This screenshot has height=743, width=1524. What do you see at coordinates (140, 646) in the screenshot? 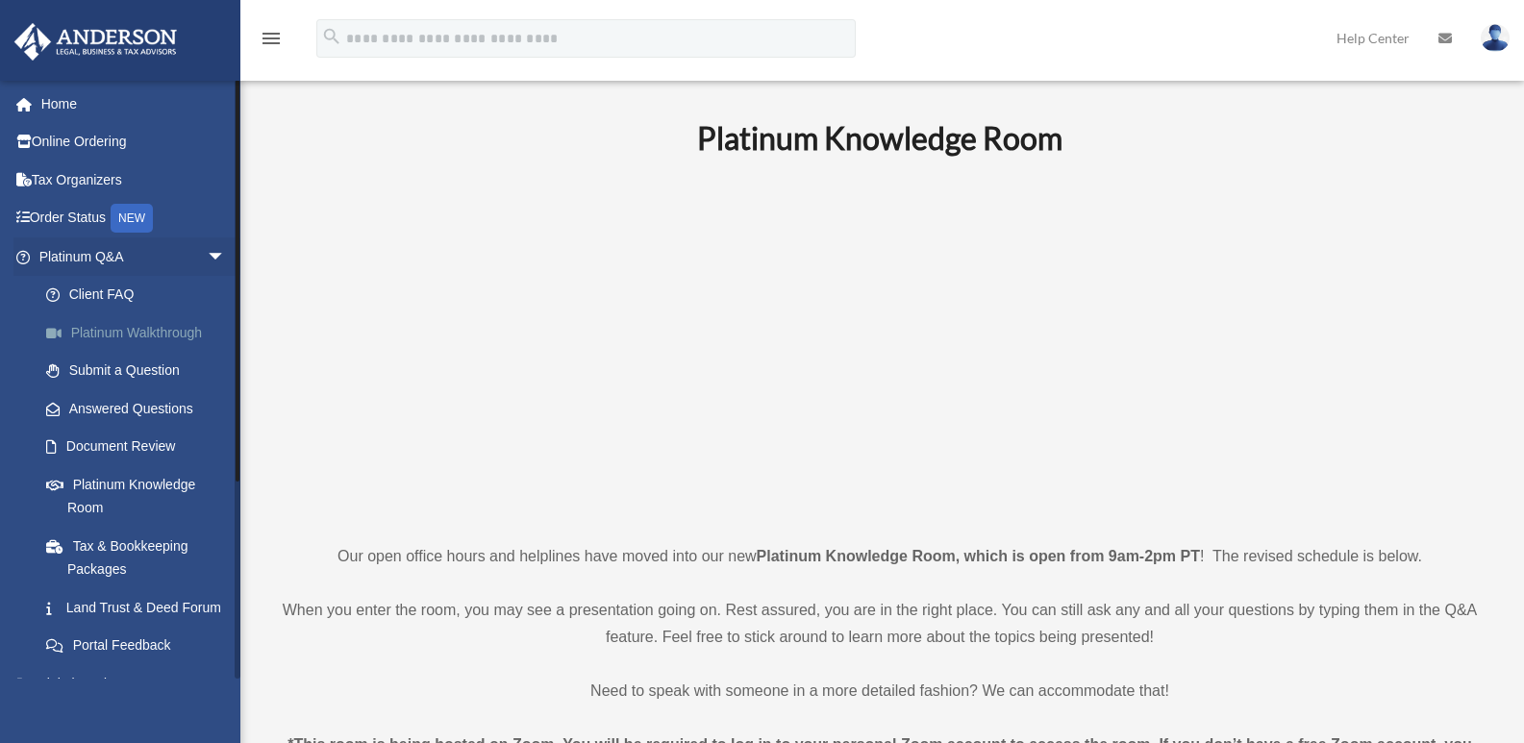
I see `a: Portal Feedback` at bounding box center [140, 646].